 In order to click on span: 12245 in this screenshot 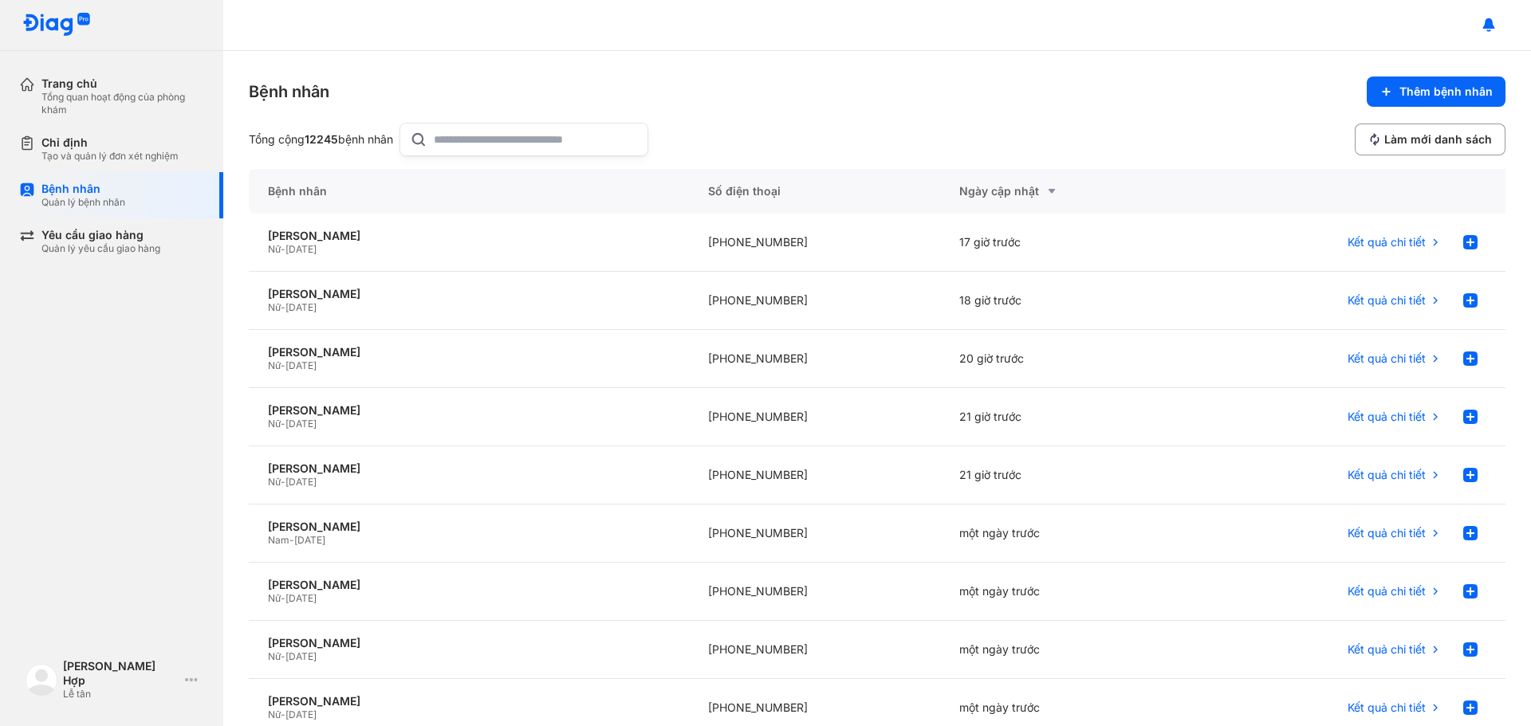, I will do `click(321, 139)`.